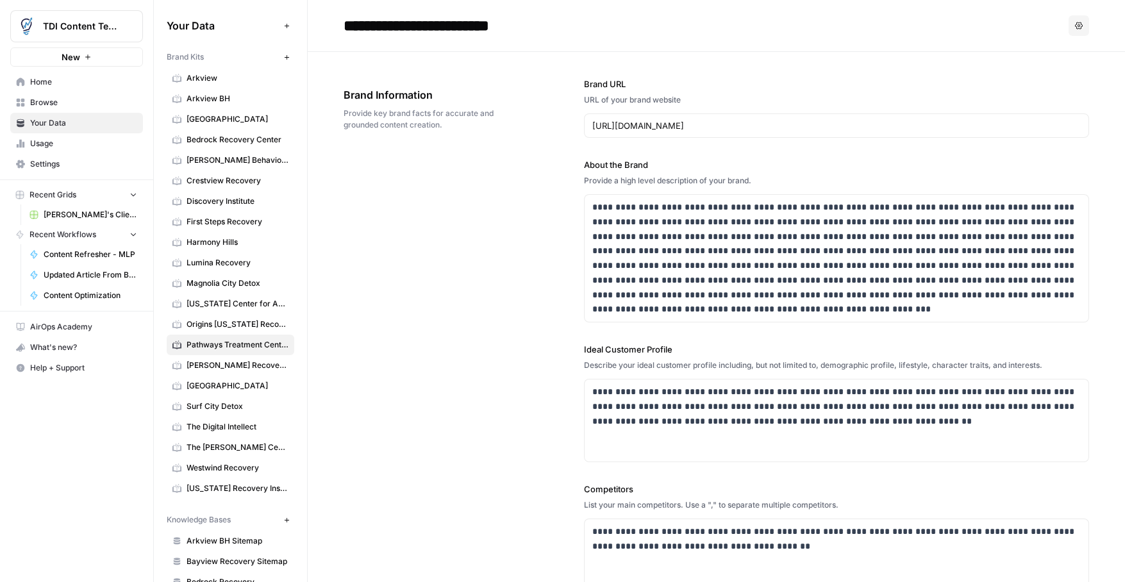 Image resolution: width=1125 pixels, height=582 pixels. I want to click on a: Arkview, so click(230, 78).